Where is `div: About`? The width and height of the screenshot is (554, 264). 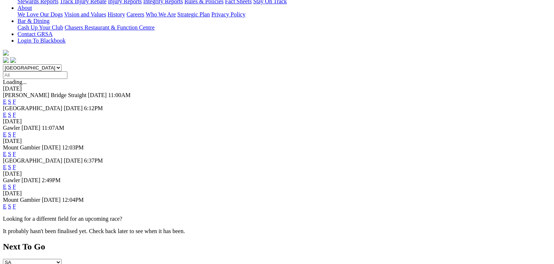 div: About is located at coordinates (284, 15).